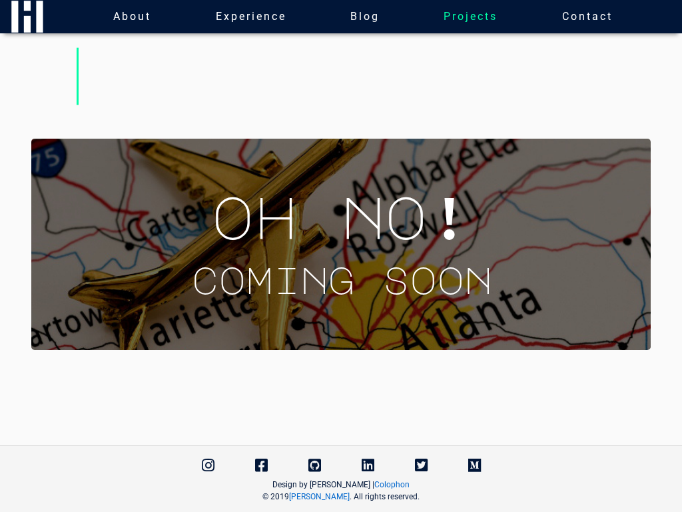 The height and width of the screenshot is (512, 682). What do you see at coordinates (251, 17) in the screenshot?
I see `a: Experience` at bounding box center [251, 17].